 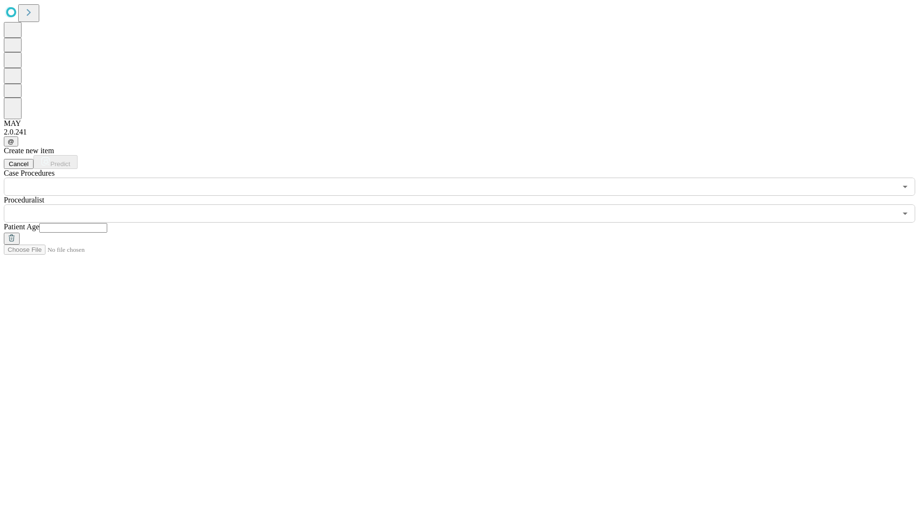 What do you see at coordinates (459, 132) in the screenshot?
I see `div: 2.0.241` at bounding box center [459, 132].